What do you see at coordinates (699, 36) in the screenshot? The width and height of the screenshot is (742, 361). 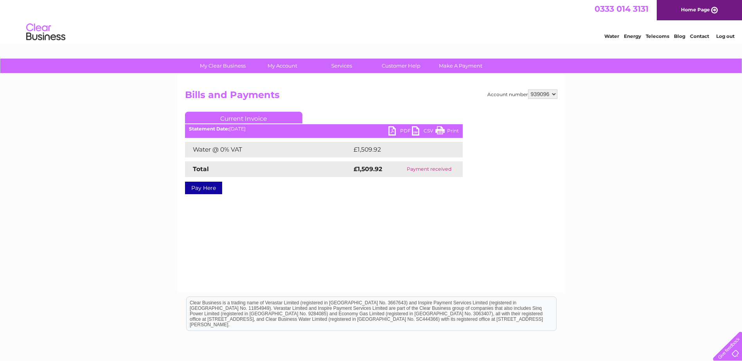 I see `a: Contact` at bounding box center [699, 36].